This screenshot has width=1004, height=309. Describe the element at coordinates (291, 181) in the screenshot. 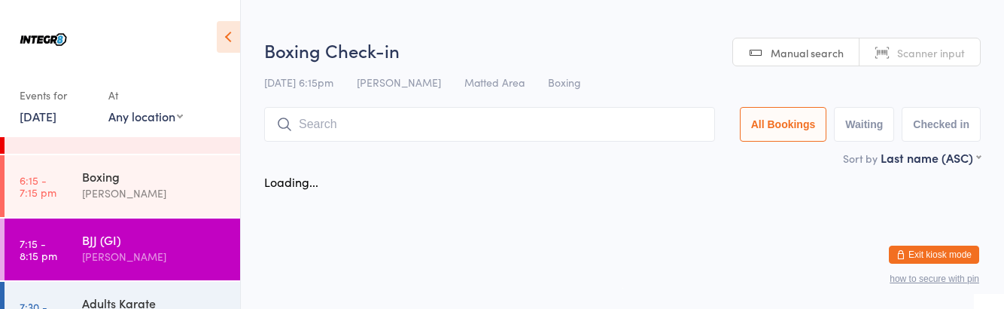

I see `div: Loading...` at that location.